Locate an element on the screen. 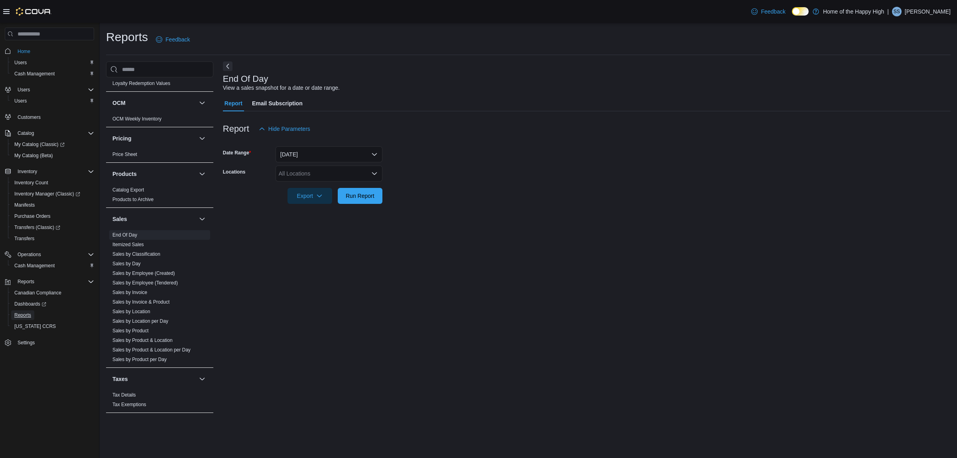  span: Dark Mode is located at coordinates (792, 16).